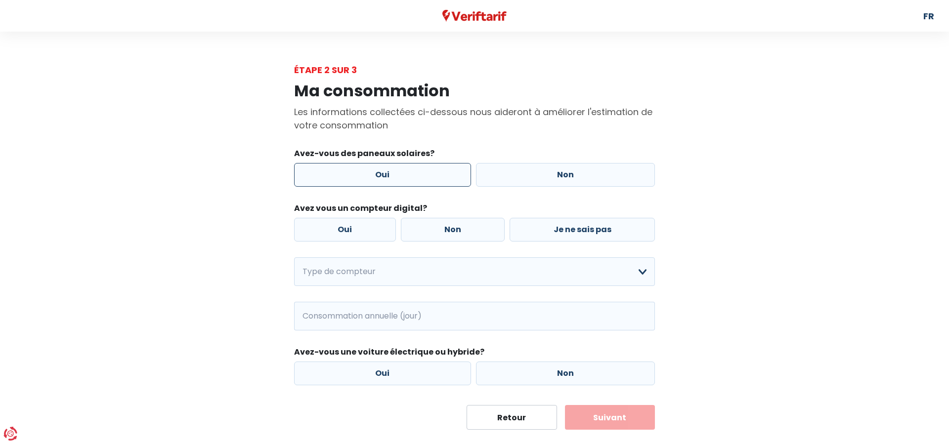 The image size is (949, 444). Describe the element at coordinates (610, 418) in the screenshot. I see `button: Suivant` at that location.